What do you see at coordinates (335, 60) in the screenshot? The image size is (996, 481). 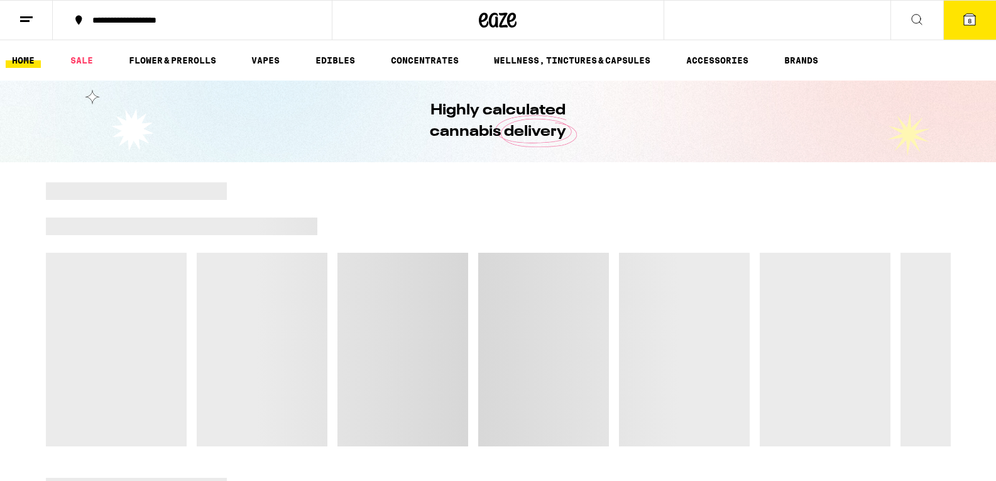 I see `a: EDIBLES` at bounding box center [335, 60].